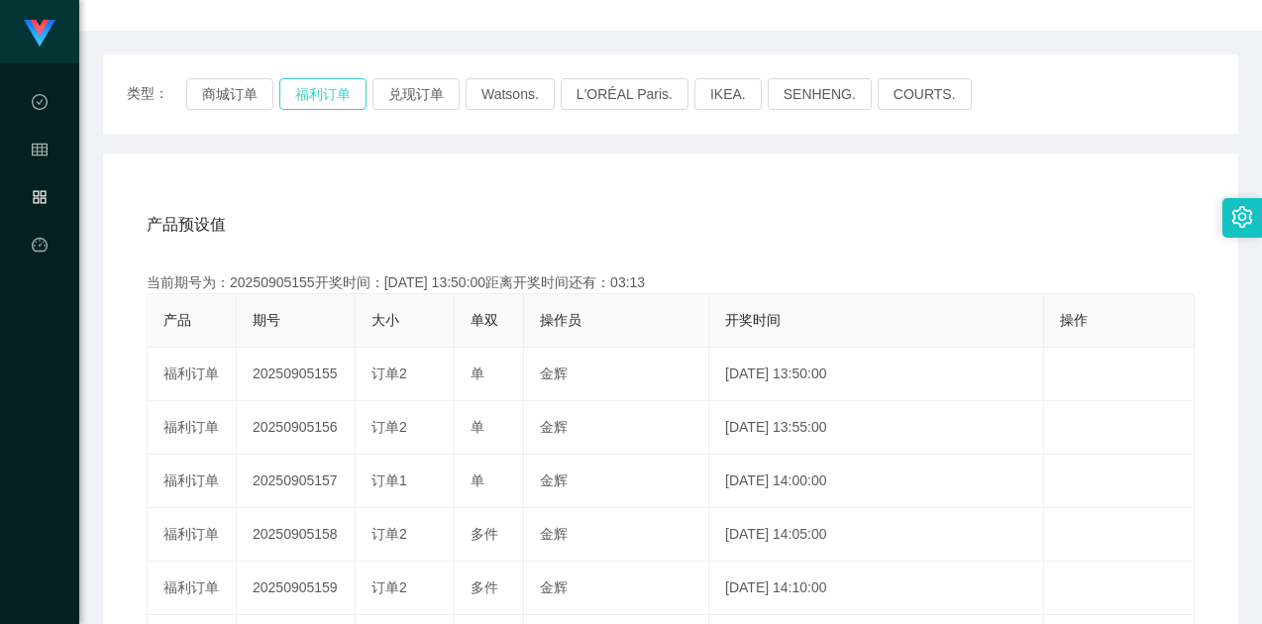  What do you see at coordinates (40, 152) in the screenshot?
I see `i: 图标: table` at bounding box center [40, 152].